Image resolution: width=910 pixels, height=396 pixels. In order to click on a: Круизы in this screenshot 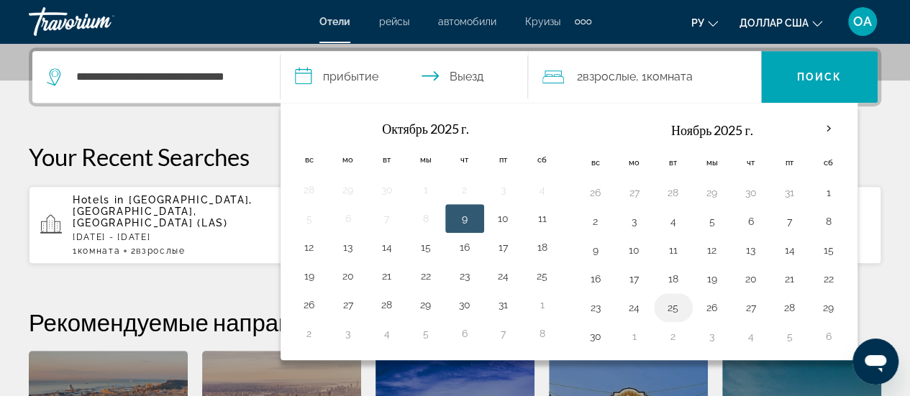, I will do `click(542, 22)`.